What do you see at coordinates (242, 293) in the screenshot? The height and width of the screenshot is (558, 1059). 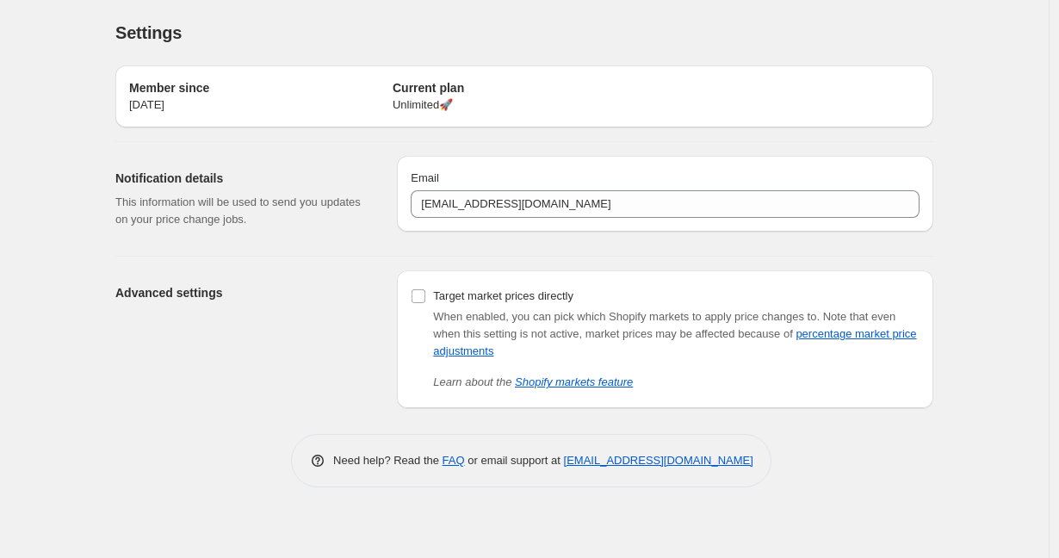 I see `h2: Advanced settings` at bounding box center [242, 293].